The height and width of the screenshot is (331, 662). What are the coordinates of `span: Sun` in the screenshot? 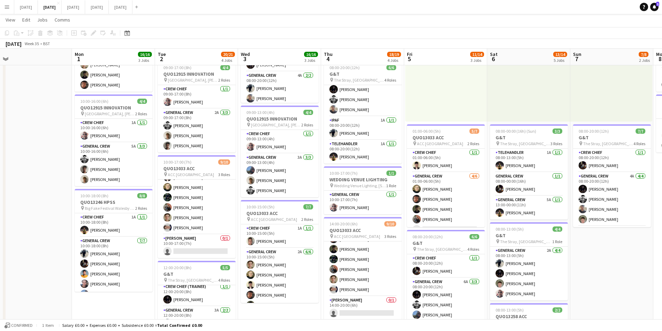 It's located at (577, 54).